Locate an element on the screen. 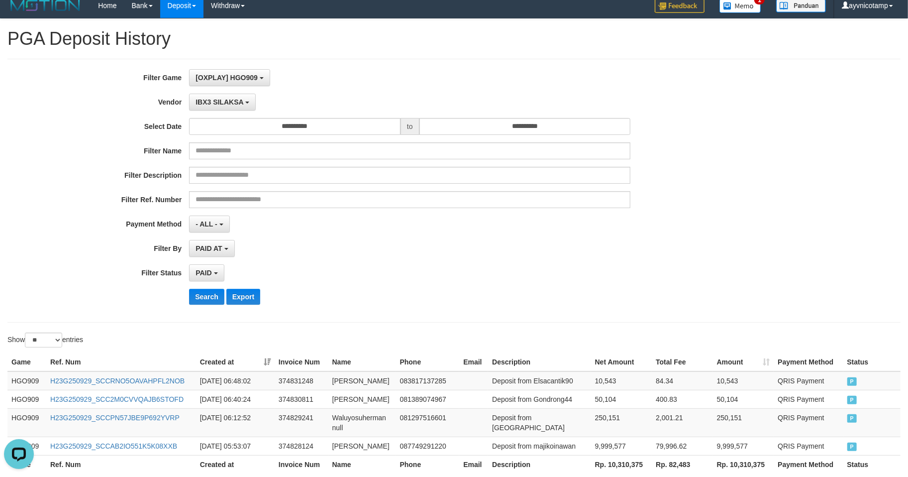 The image size is (908, 477). th: Rp. 82,483 is located at coordinates (682, 464).